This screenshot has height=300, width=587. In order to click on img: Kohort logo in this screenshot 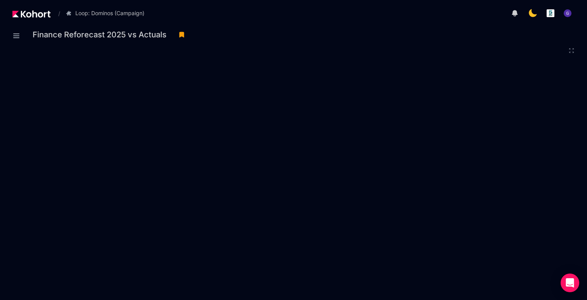, I will do `click(31, 14)`.